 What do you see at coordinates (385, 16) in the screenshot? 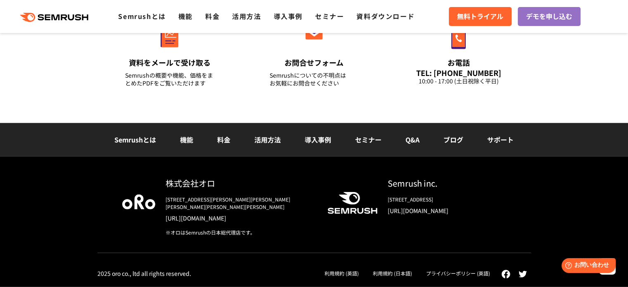
I see `a: 資料ダウンロード` at bounding box center [385, 16].